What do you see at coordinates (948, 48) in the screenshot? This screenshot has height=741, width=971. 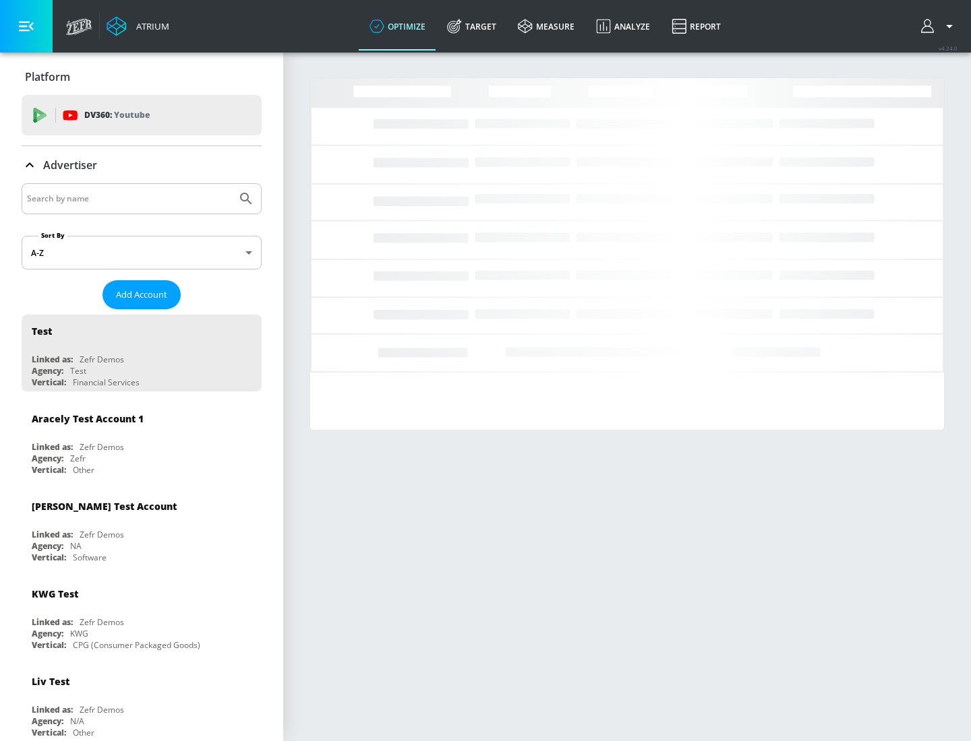 I see `span: v 4.24.0` at bounding box center [948, 48].